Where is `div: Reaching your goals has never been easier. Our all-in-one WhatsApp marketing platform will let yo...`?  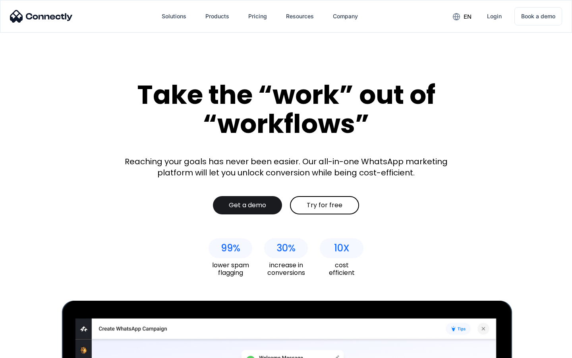 div: Reaching your goals has never been easier. Our all-in-one WhatsApp marketing platform will let yo... is located at coordinates (286, 167).